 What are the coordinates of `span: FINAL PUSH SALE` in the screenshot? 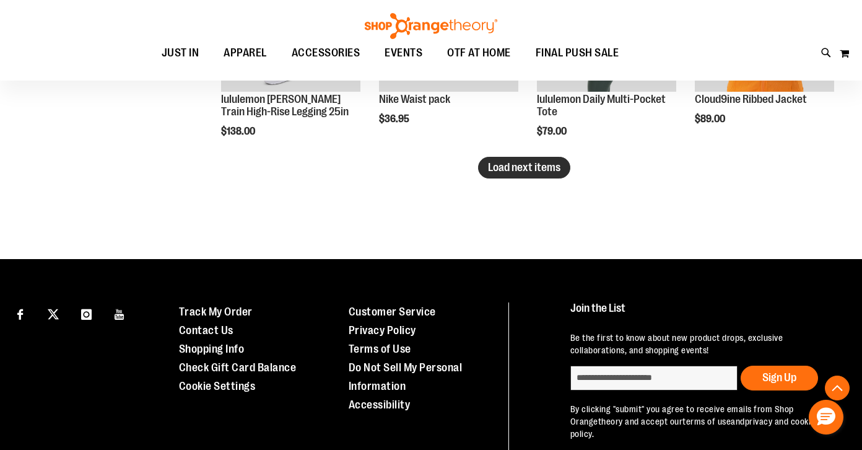 It's located at (577, 53).